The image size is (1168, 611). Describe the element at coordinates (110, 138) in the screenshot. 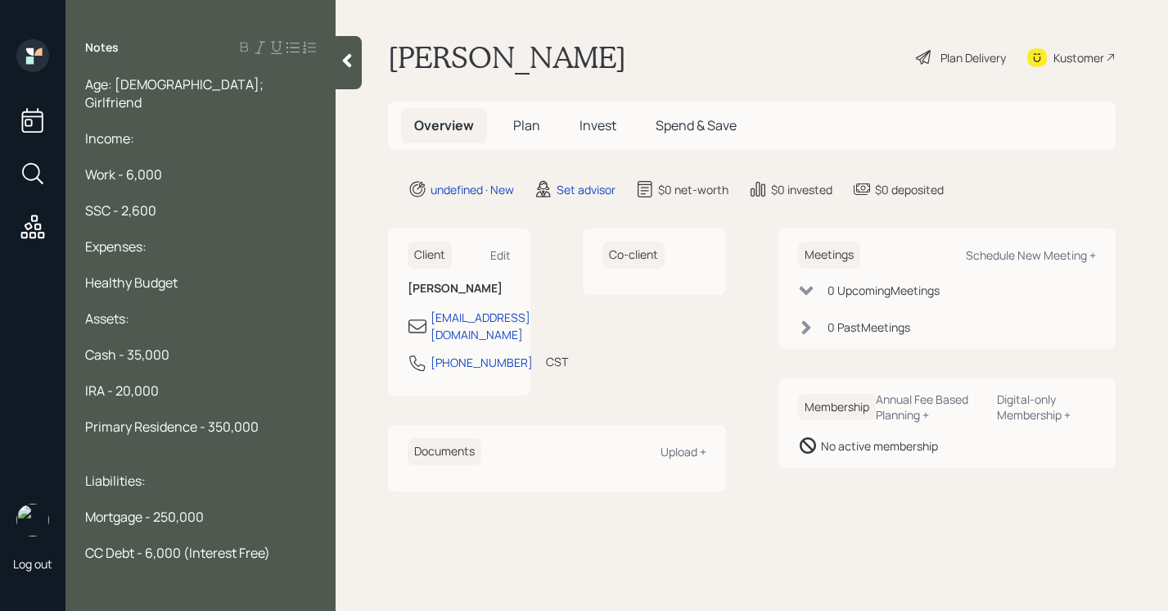

I see `span: Income:` at that location.